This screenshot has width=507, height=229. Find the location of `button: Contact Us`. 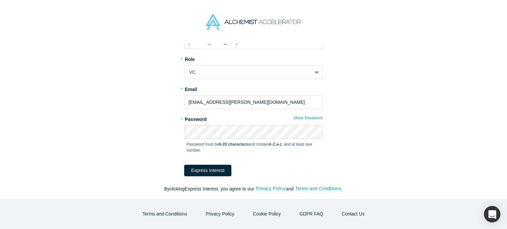

button: Contact Us is located at coordinates (353, 214).